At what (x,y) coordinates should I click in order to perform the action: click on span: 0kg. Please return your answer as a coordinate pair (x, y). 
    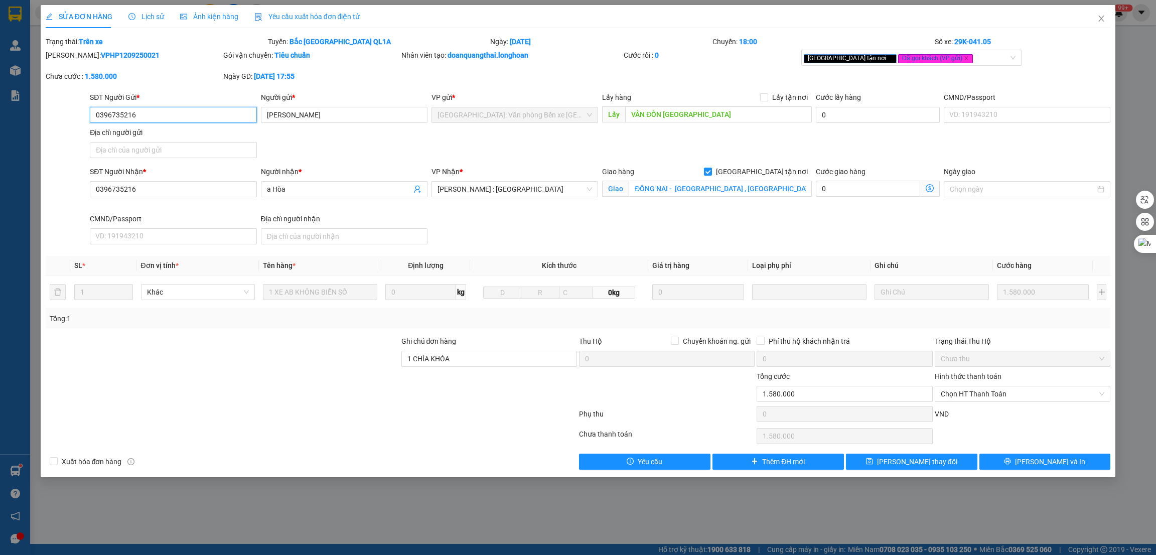
    Looking at the image, I should click on (614, 292).